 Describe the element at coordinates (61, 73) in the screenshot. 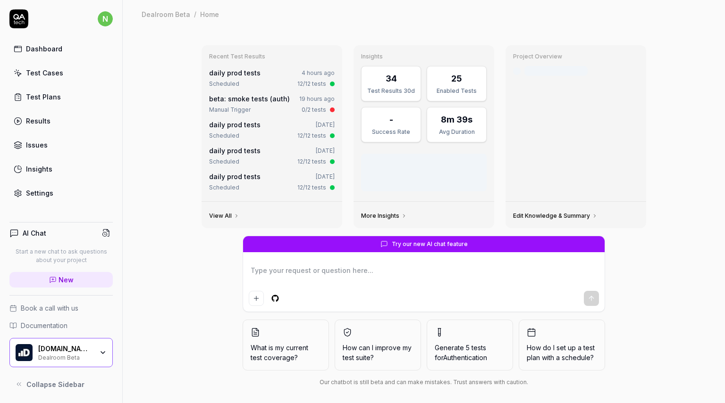

I see `a: Test Cases` at that location.